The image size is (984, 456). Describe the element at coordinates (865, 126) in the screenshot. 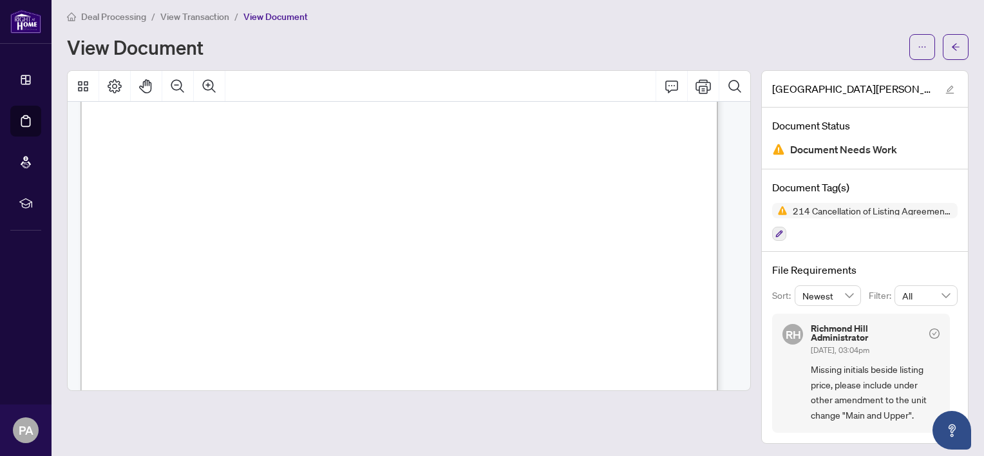

I see `h4: Document Status` at that location.